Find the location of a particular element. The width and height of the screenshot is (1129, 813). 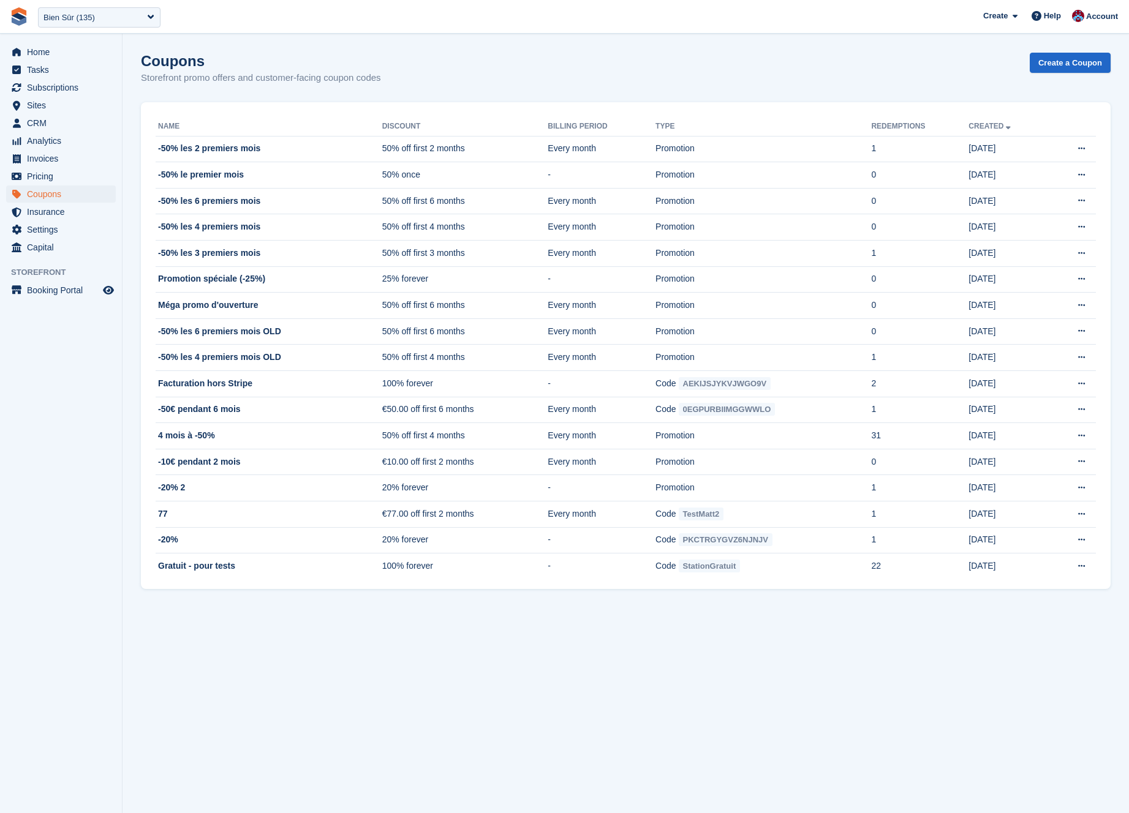

span: Home is located at coordinates (64, 52).